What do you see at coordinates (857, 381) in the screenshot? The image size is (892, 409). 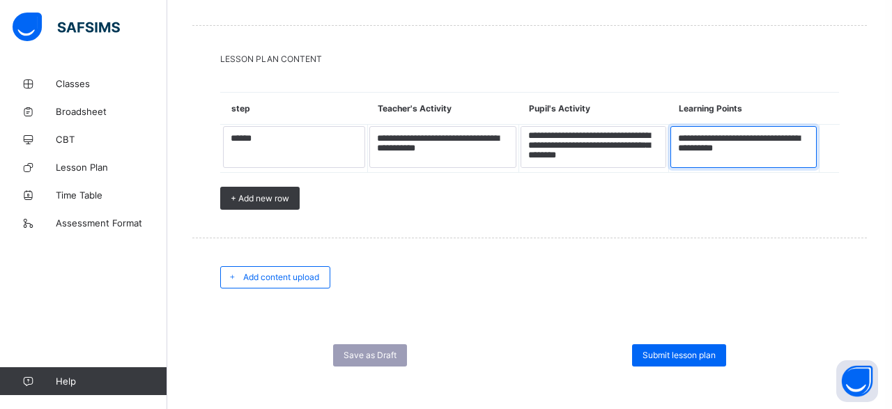 I see `button: Open asap` at bounding box center [857, 381].